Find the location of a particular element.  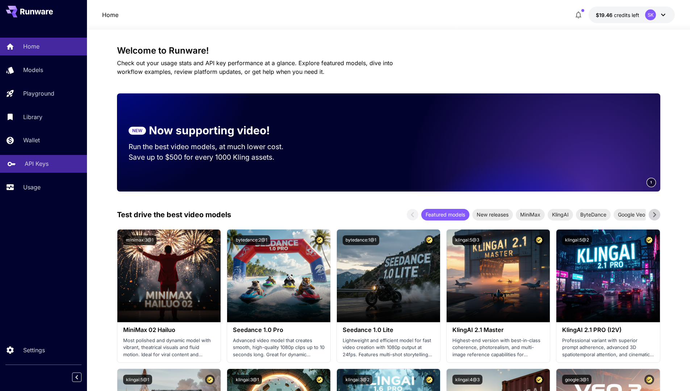

button: bytedance:1@1 is located at coordinates (361, 240).